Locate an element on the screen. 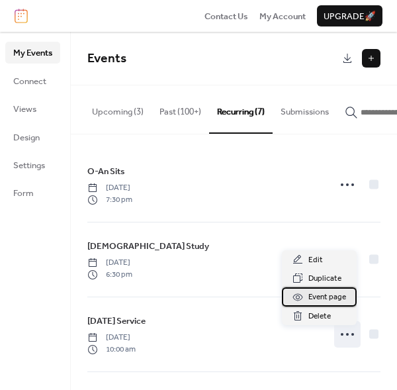 The width and height of the screenshot is (397, 390). img: logo is located at coordinates (21, 16).